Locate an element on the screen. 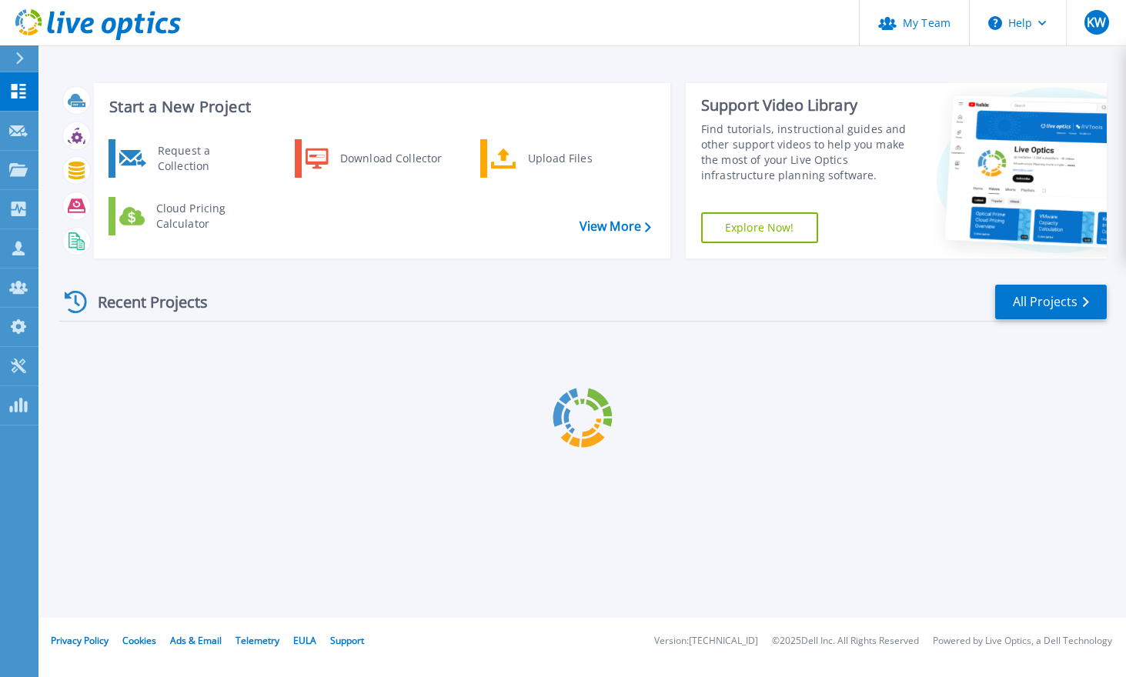 The width and height of the screenshot is (1126, 677). li: Powered by Live Optics, a Dell Technology is located at coordinates (1022, 641).